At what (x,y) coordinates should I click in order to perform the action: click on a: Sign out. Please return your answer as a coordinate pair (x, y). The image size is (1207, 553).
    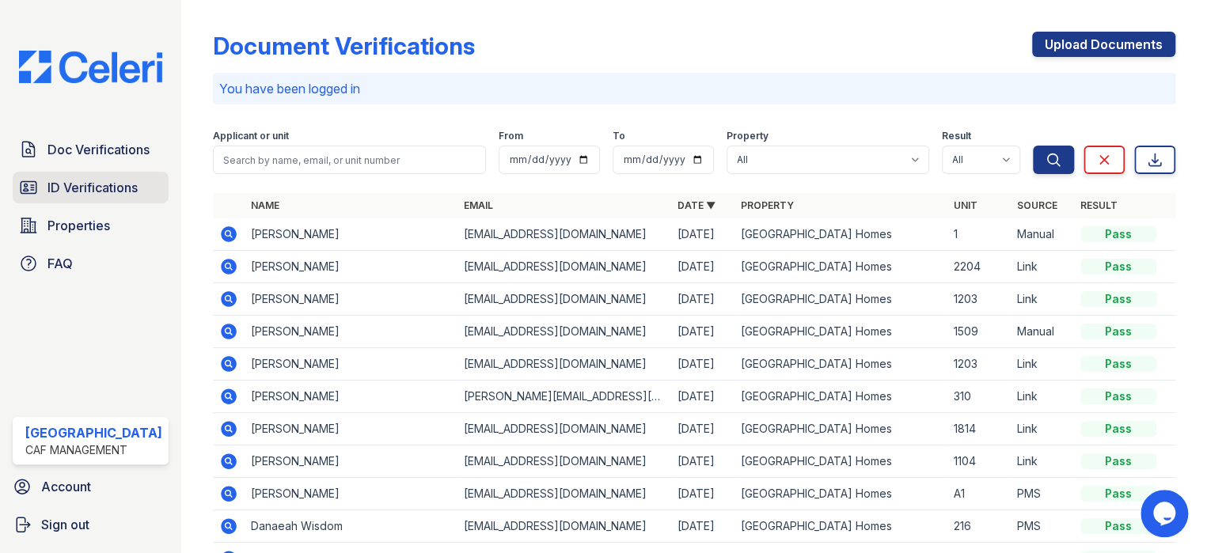
    Looking at the image, I should click on (90, 525).